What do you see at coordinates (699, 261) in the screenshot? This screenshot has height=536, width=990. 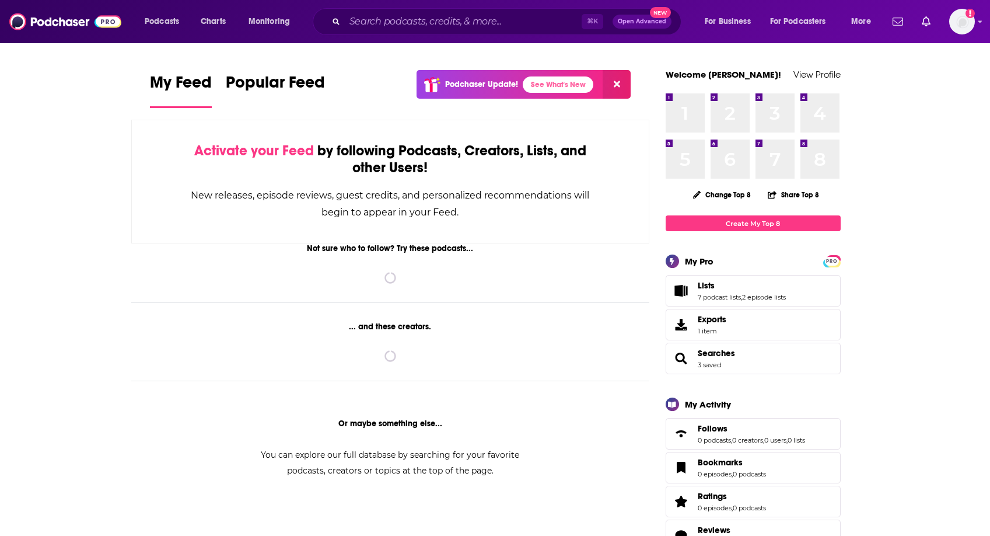 I see `div: My Pro` at bounding box center [699, 261].